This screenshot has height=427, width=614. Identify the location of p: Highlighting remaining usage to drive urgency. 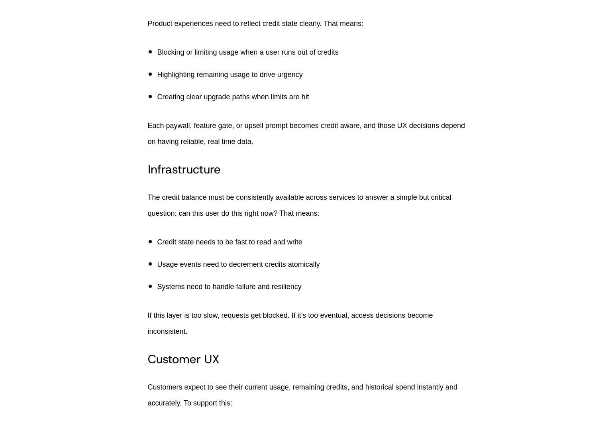
(312, 75).